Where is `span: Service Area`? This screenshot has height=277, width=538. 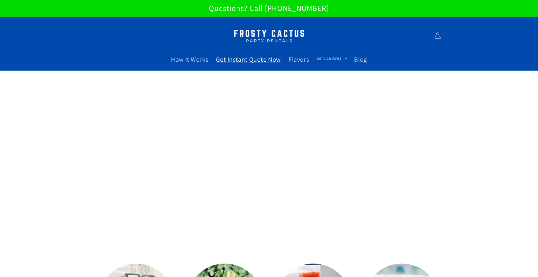 span: Service Area is located at coordinates (329, 58).